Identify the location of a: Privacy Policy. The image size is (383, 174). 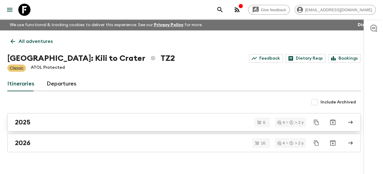
(169, 25).